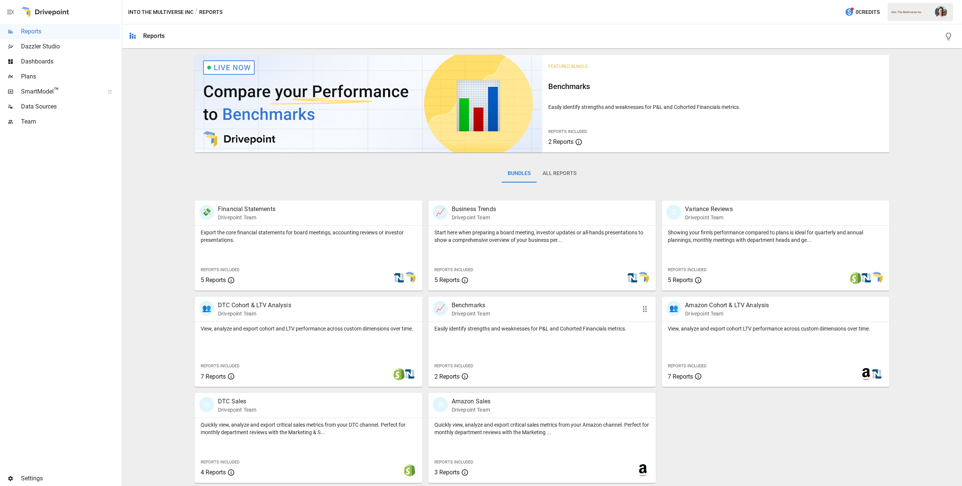  What do you see at coordinates (911, 12) in the screenshot?
I see `div: Into The Multiverse Inc` at bounding box center [911, 12].